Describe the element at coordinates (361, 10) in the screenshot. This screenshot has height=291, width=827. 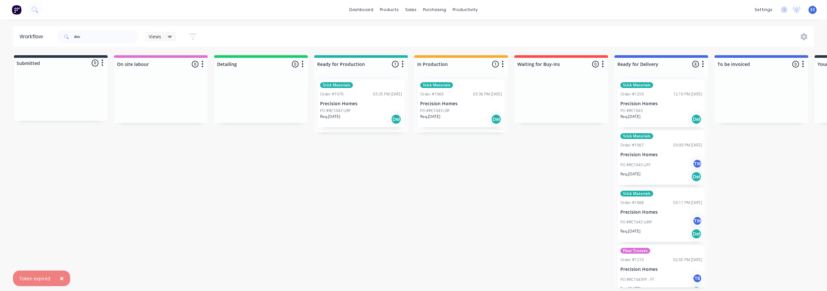
I see `a: dashboard` at that location.